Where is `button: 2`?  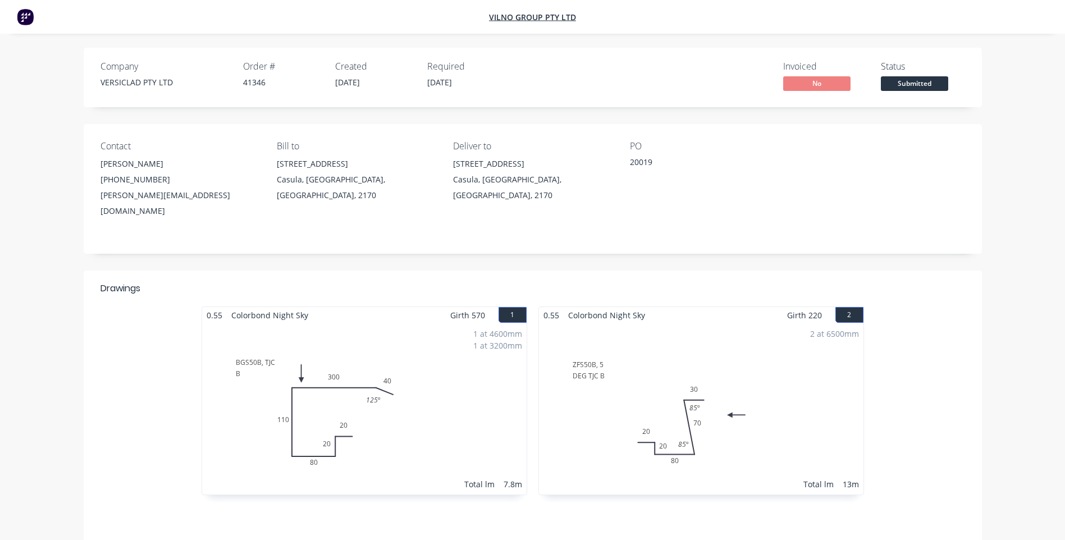 button: 2 is located at coordinates (849, 315).